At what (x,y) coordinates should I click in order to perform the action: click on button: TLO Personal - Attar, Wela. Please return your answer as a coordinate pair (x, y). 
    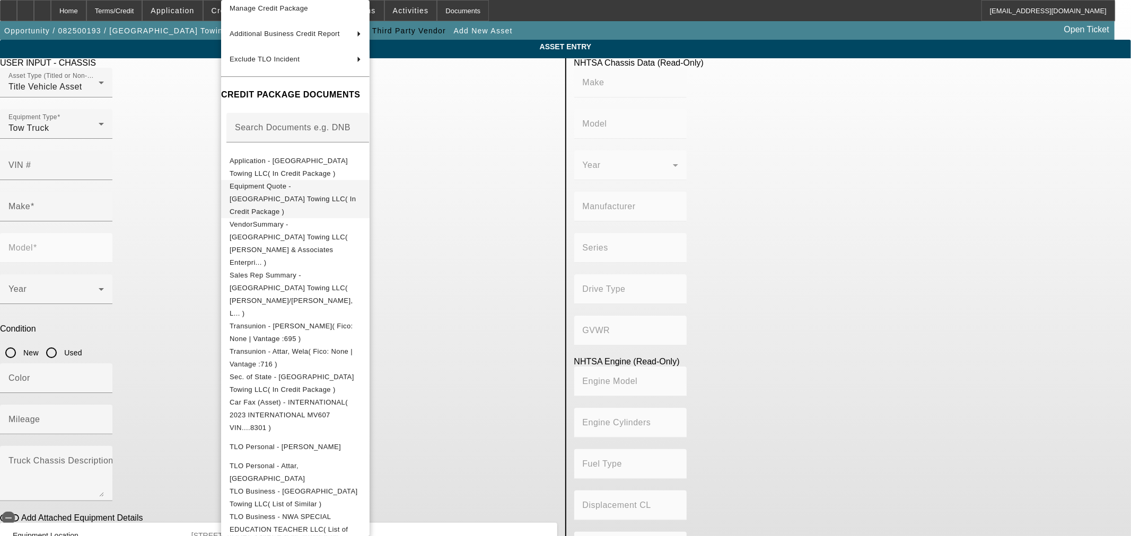
    Looking at the image, I should click on (295, 473).